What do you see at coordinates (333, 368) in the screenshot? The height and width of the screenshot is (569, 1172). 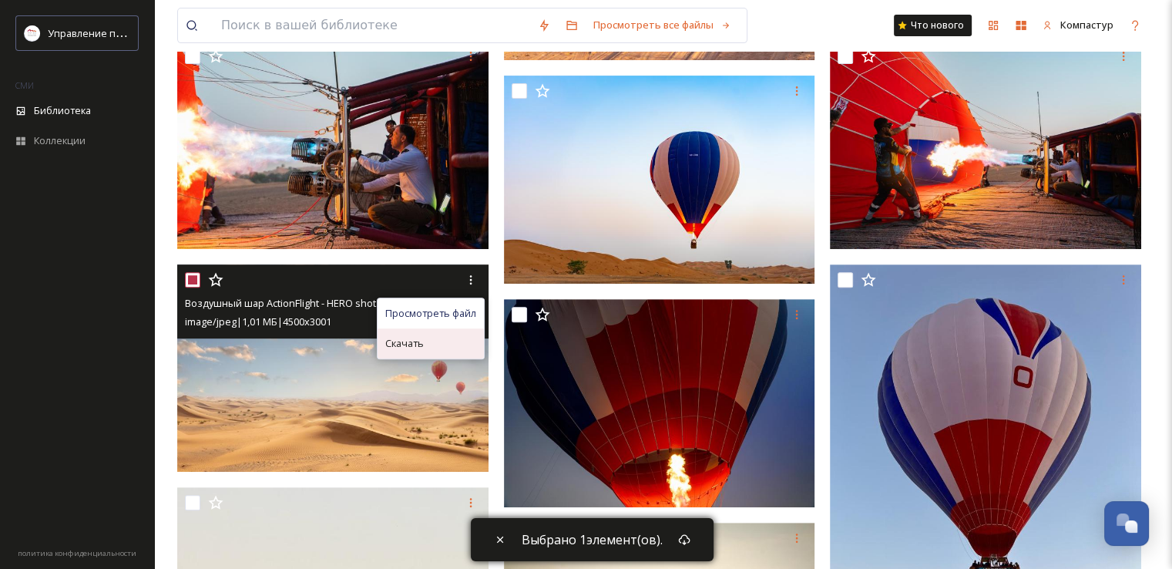 I see `img: Воздушный шар ActionFlight - HERO shot.jpg` at bounding box center [333, 368].